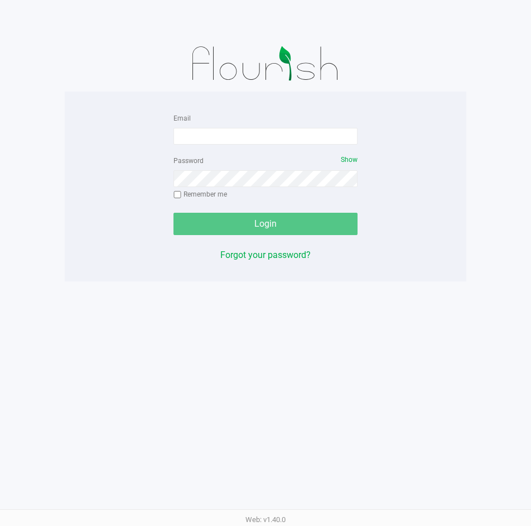 Image resolution: width=531 pixels, height=526 pixels. Describe the element at coordinates (266, 255) in the screenshot. I see `button: Forgot your password?` at that location.